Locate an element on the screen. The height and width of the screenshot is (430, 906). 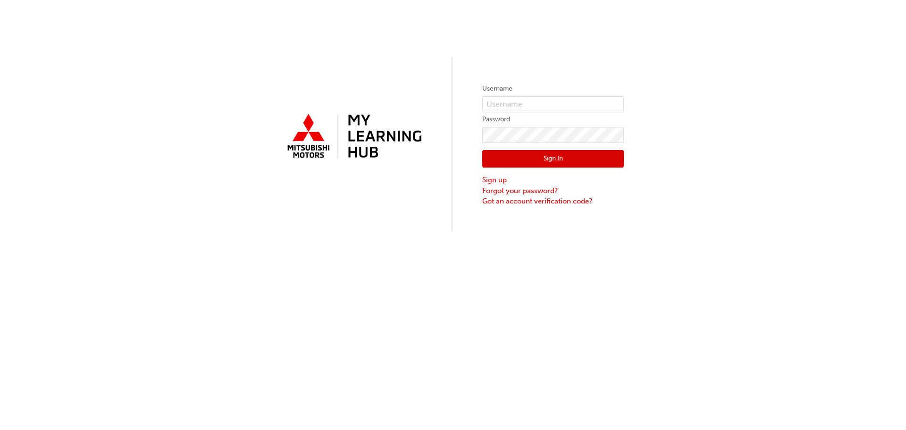
input: Username is located at coordinates (553, 104).